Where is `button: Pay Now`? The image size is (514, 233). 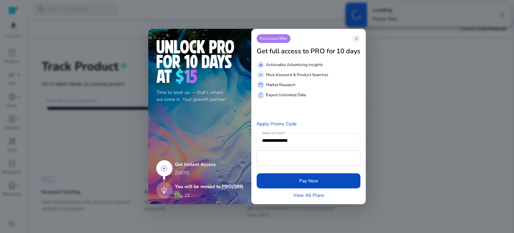
button: Pay Now is located at coordinates (309, 180).